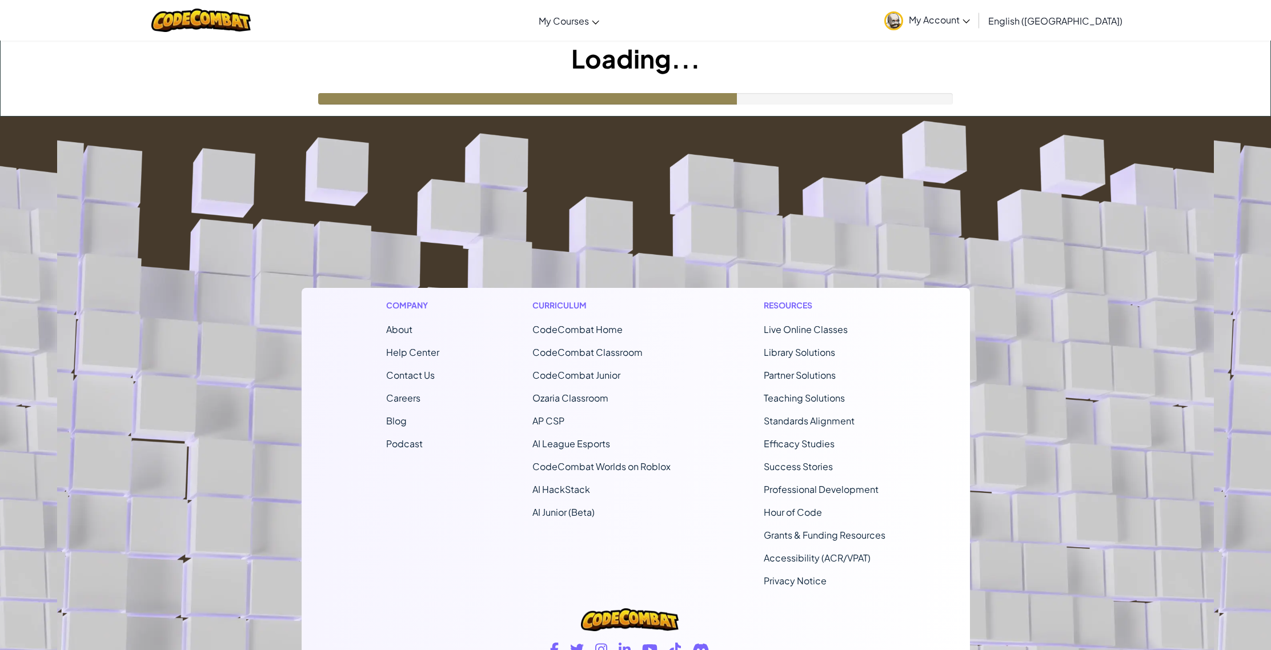 Image resolution: width=1271 pixels, height=650 pixels. What do you see at coordinates (571, 443) in the screenshot?
I see `a: AI League Esports` at bounding box center [571, 443].